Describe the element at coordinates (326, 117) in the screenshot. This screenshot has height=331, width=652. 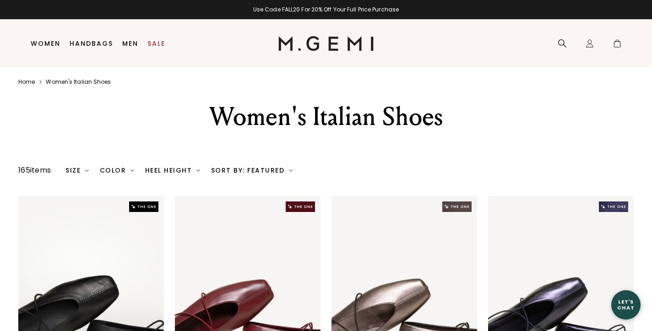
I see `div: Women's Italian Shoes` at that location.